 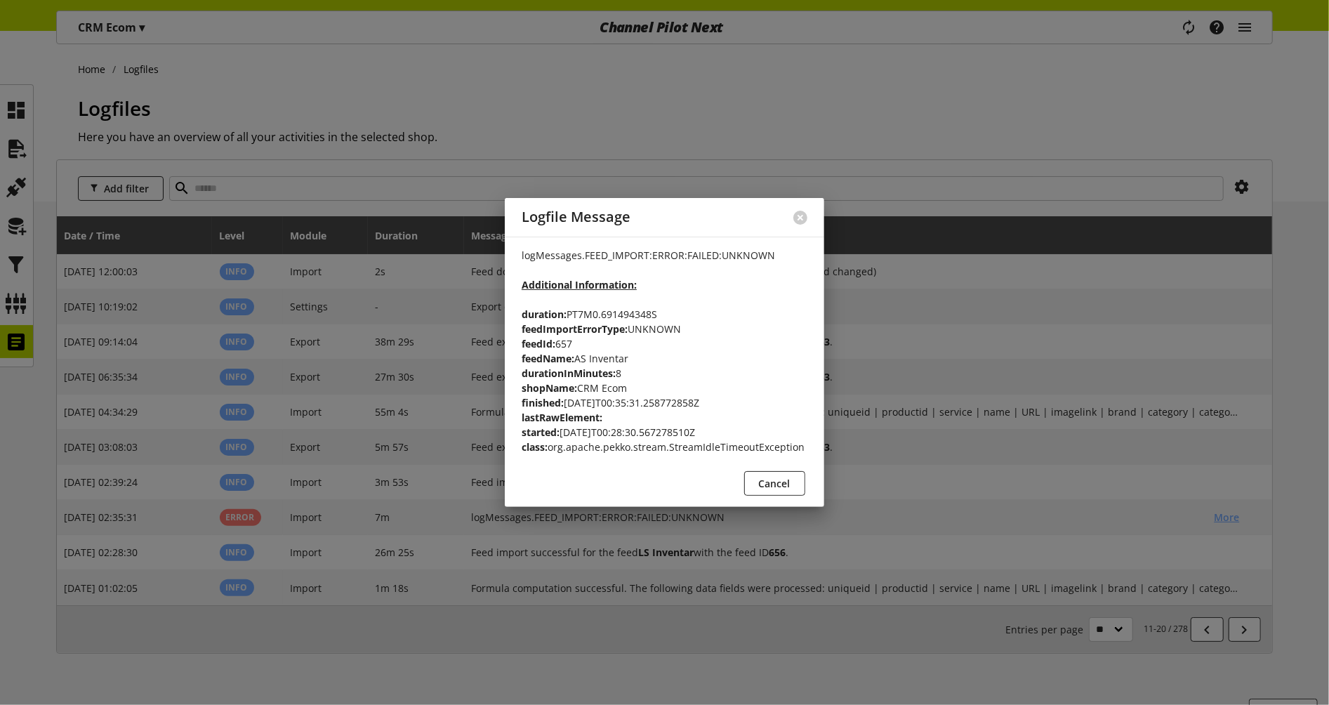 I want to click on b: duration:, so click(x=544, y=314).